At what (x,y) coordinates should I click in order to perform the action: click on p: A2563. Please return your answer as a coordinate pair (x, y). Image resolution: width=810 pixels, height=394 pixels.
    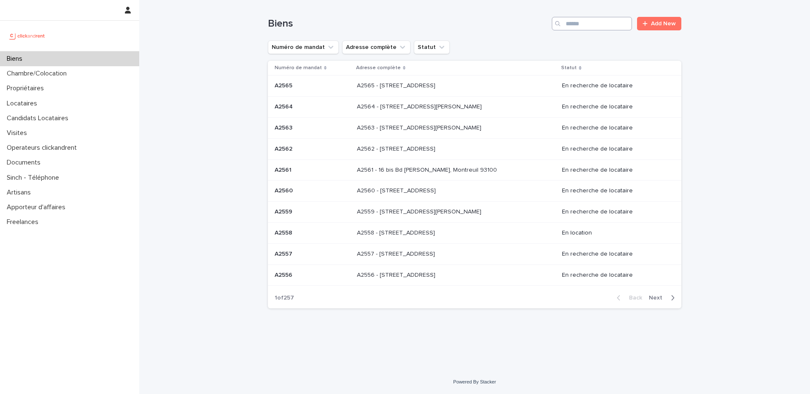
    Looking at the image, I should click on (284, 127).